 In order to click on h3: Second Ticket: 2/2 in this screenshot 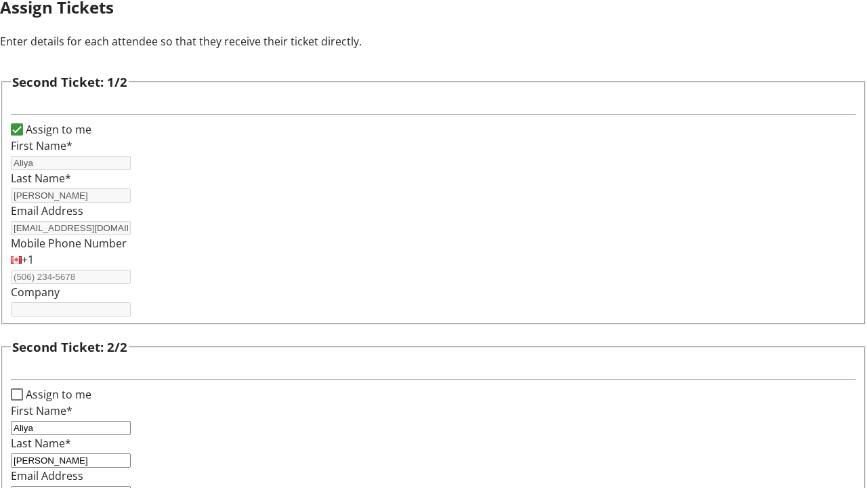, I will do `click(70, 347)`.